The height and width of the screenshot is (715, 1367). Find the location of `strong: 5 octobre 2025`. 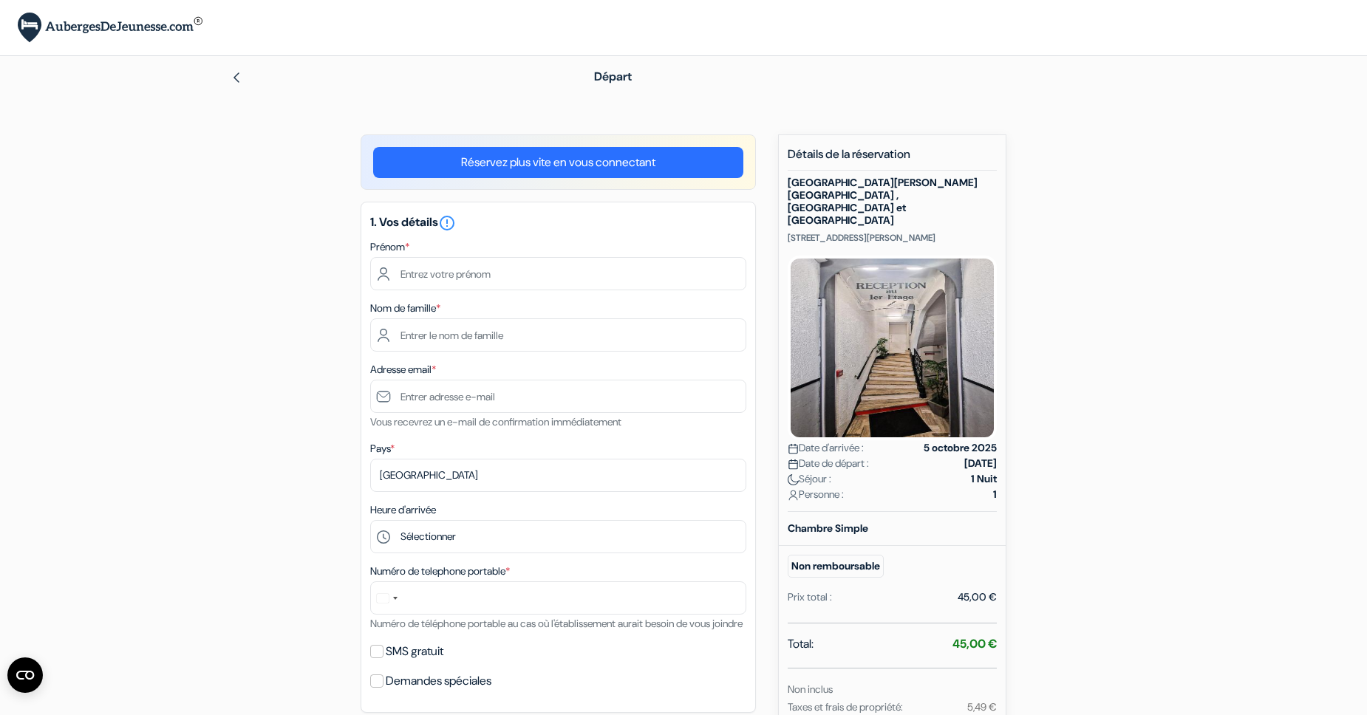

strong: 5 octobre 2025 is located at coordinates (960, 448).